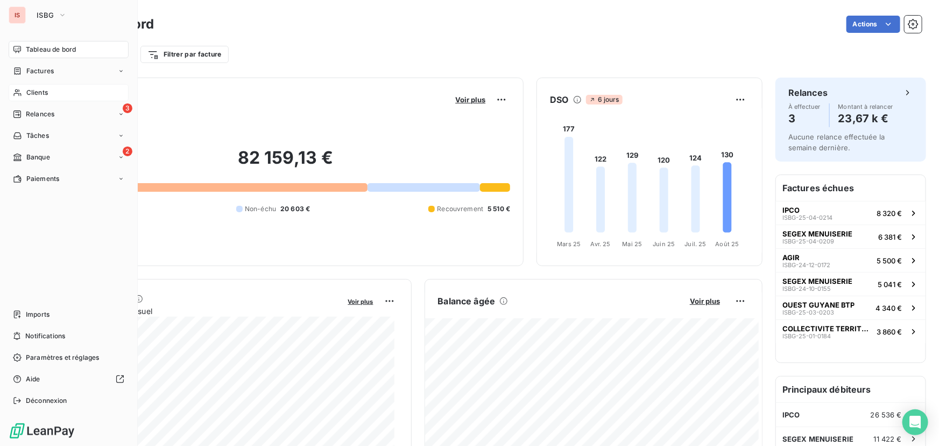 This screenshot has height=446, width=939. I want to click on span: 8 320 €, so click(889, 213).